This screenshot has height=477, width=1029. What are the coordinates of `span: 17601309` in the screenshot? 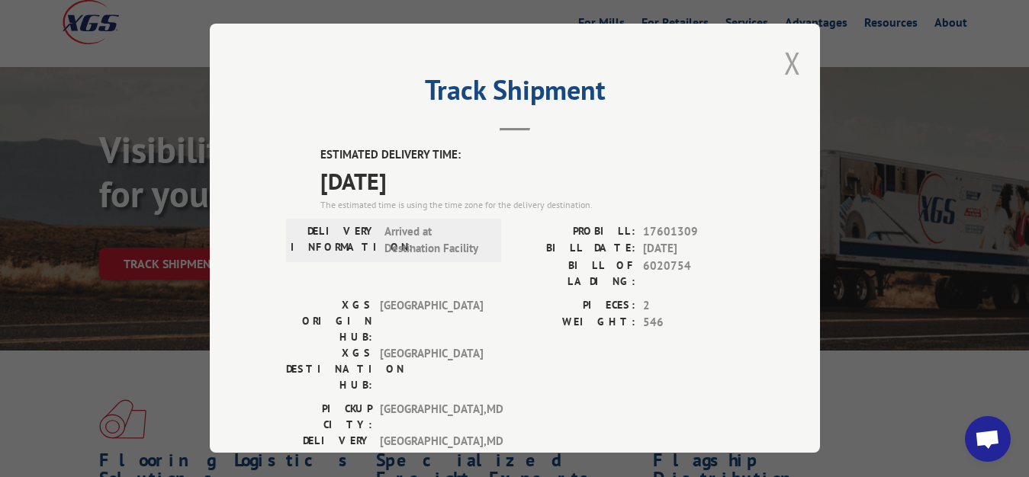 It's located at (693, 232).